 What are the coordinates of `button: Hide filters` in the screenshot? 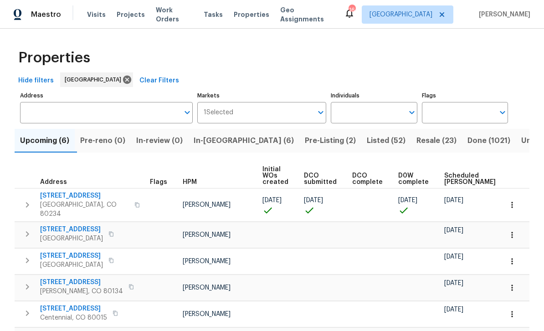 It's located at (36, 81).